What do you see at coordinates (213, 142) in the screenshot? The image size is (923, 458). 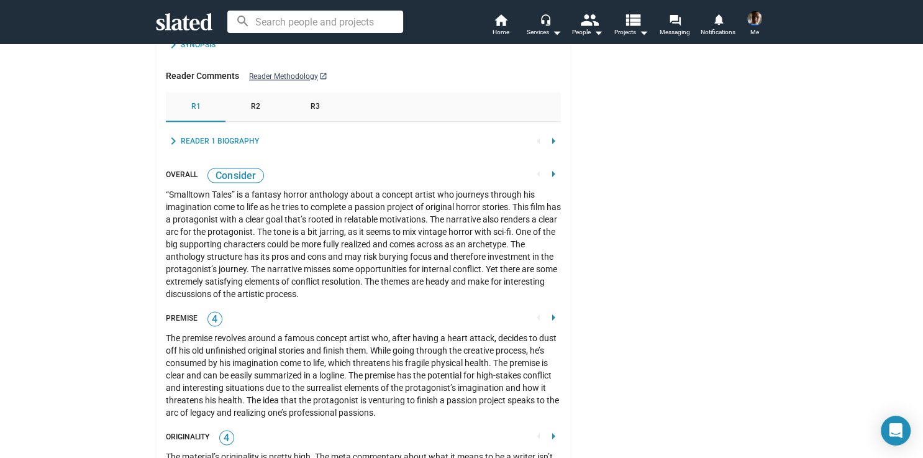 I see `button: toggle Reader` at bounding box center [213, 142].